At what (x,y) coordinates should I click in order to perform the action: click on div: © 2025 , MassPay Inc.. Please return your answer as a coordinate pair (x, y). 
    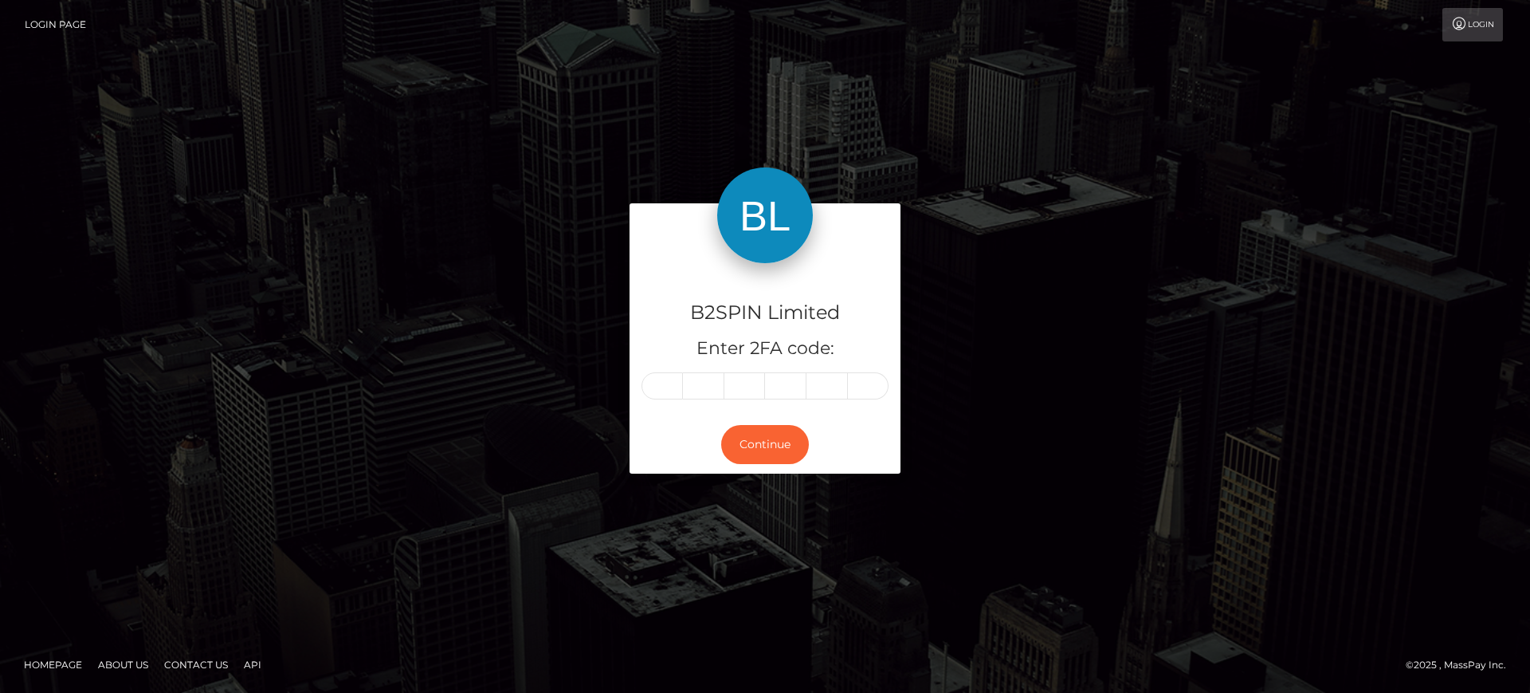
    Looking at the image, I should click on (1462, 665).